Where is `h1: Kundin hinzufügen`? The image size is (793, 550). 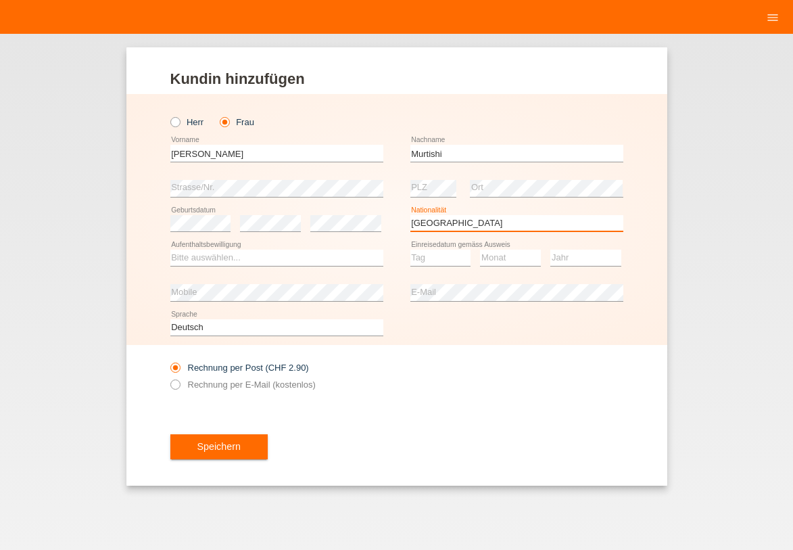
h1: Kundin hinzufügen is located at coordinates (397, 78).